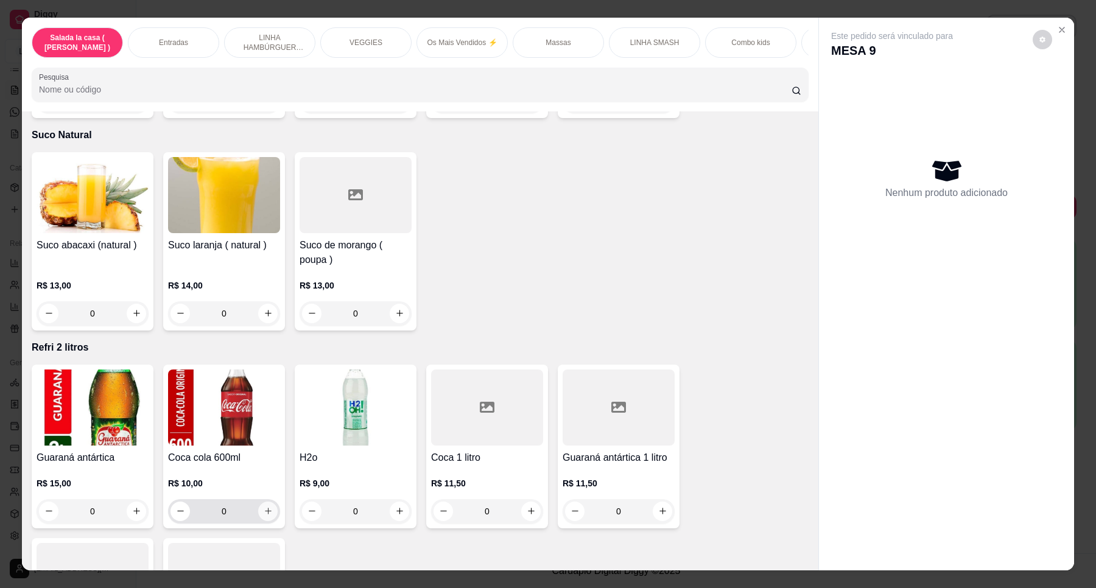 This screenshot has height=588, width=1096. Describe the element at coordinates (224, 458) in the screenshot. I see `h4: Coca cola 600ml` at that location.